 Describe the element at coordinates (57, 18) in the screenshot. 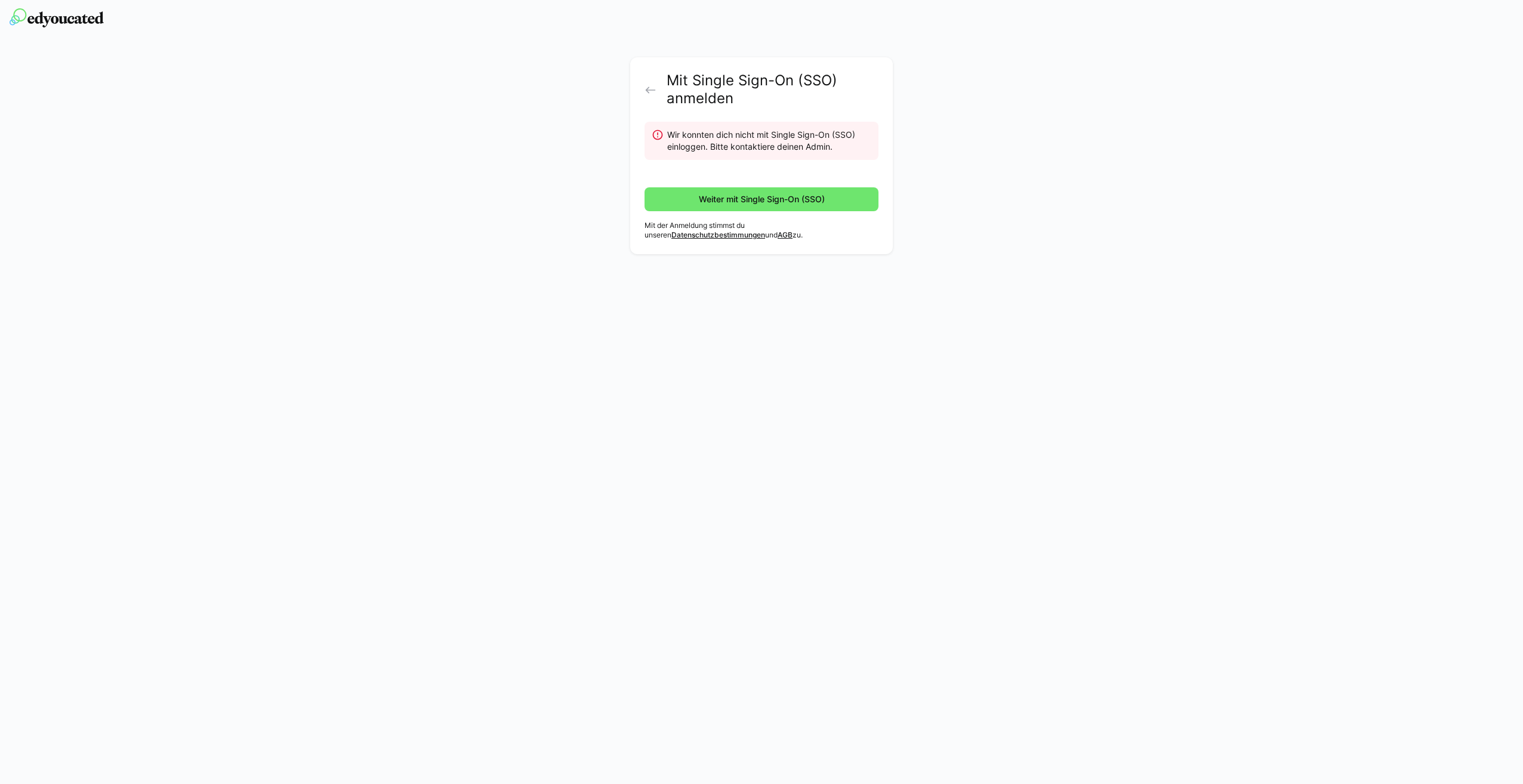

I see `img: edyoucated` at that location.